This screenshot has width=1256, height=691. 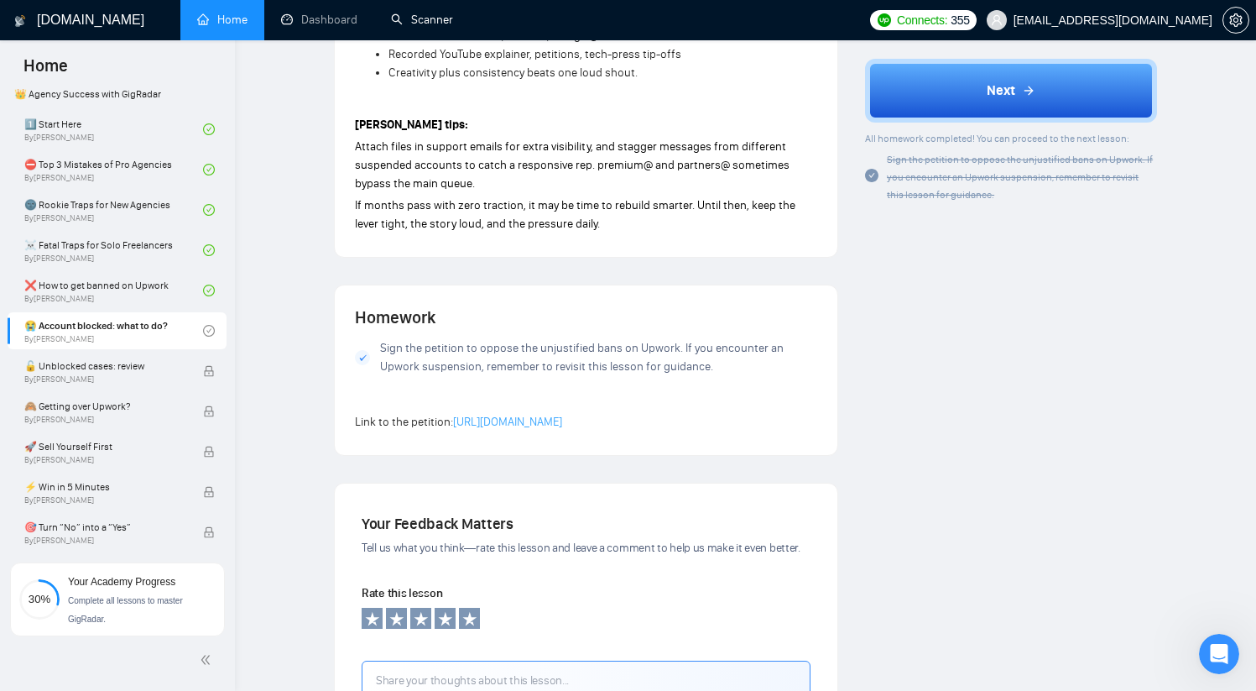 I want to click on button: setting, so click(x=1236, y=20).